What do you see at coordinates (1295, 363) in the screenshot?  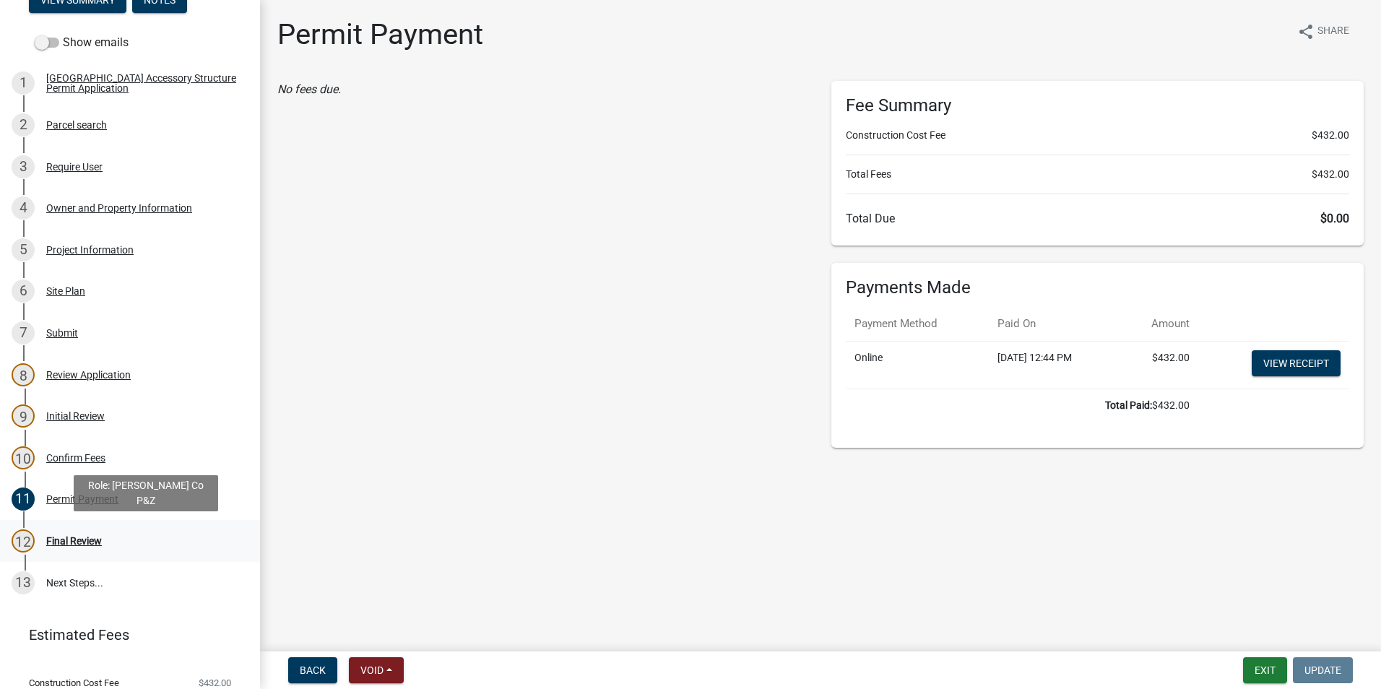 I see `a: View receipt` at bounding box center [1295, 363].